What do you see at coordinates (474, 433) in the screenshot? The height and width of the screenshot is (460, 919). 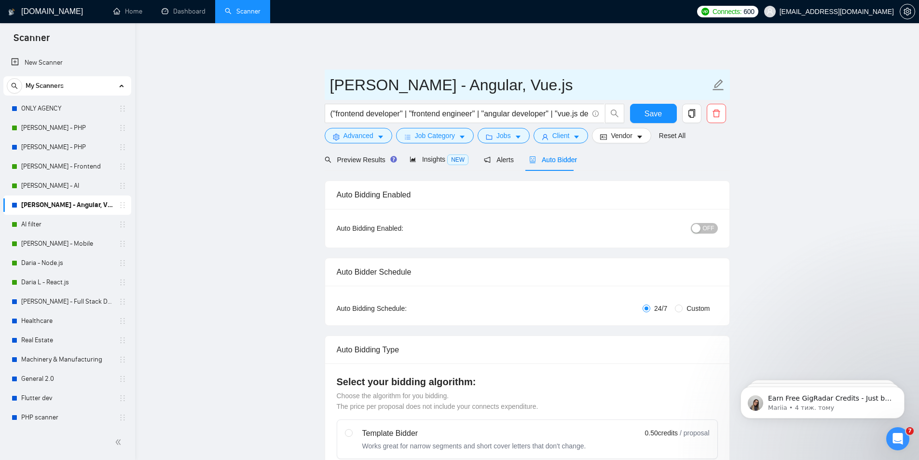 I see `div: Template Bidder` at bounding box center [474, 433].